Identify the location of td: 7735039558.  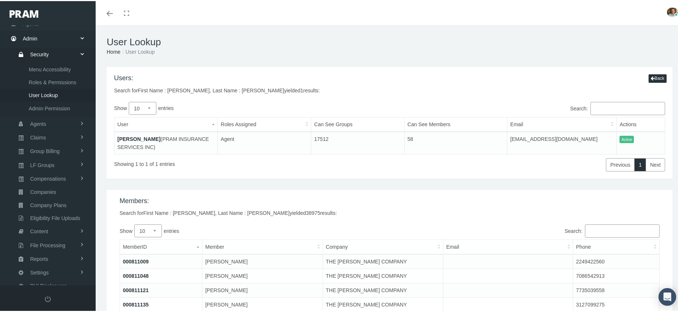
(616, 289).